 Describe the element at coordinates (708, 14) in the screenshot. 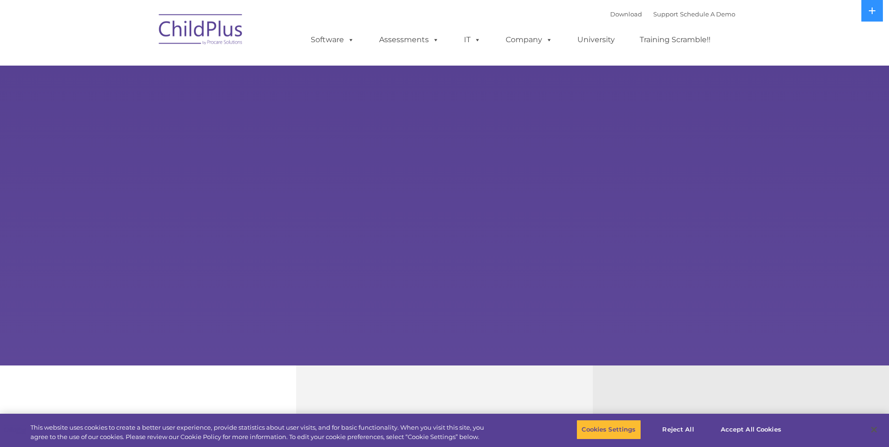

I see `a: Schedule A Demo` at that location.